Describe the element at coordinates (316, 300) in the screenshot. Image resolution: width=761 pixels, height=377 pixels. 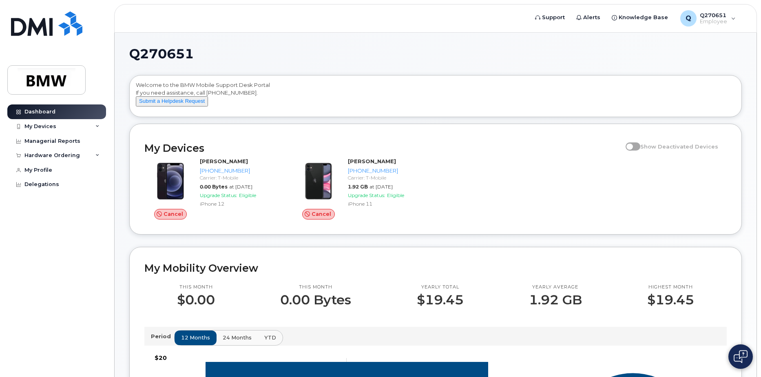
I see `p: 0.00 Bytes` at that location.